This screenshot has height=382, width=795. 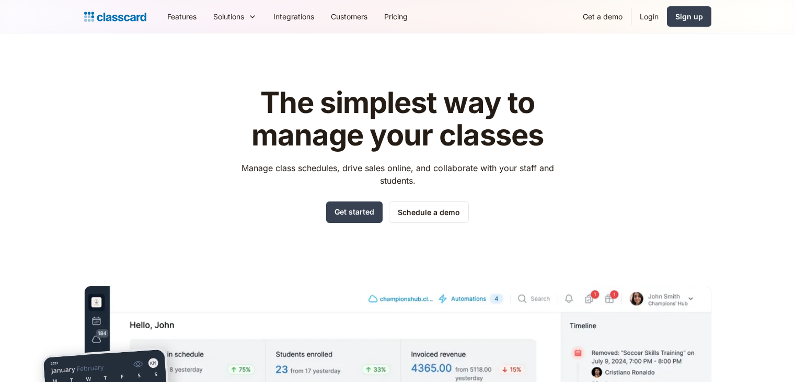 I want to click on h1: The simplest way to manage your classes, so click(x=397, y=119).